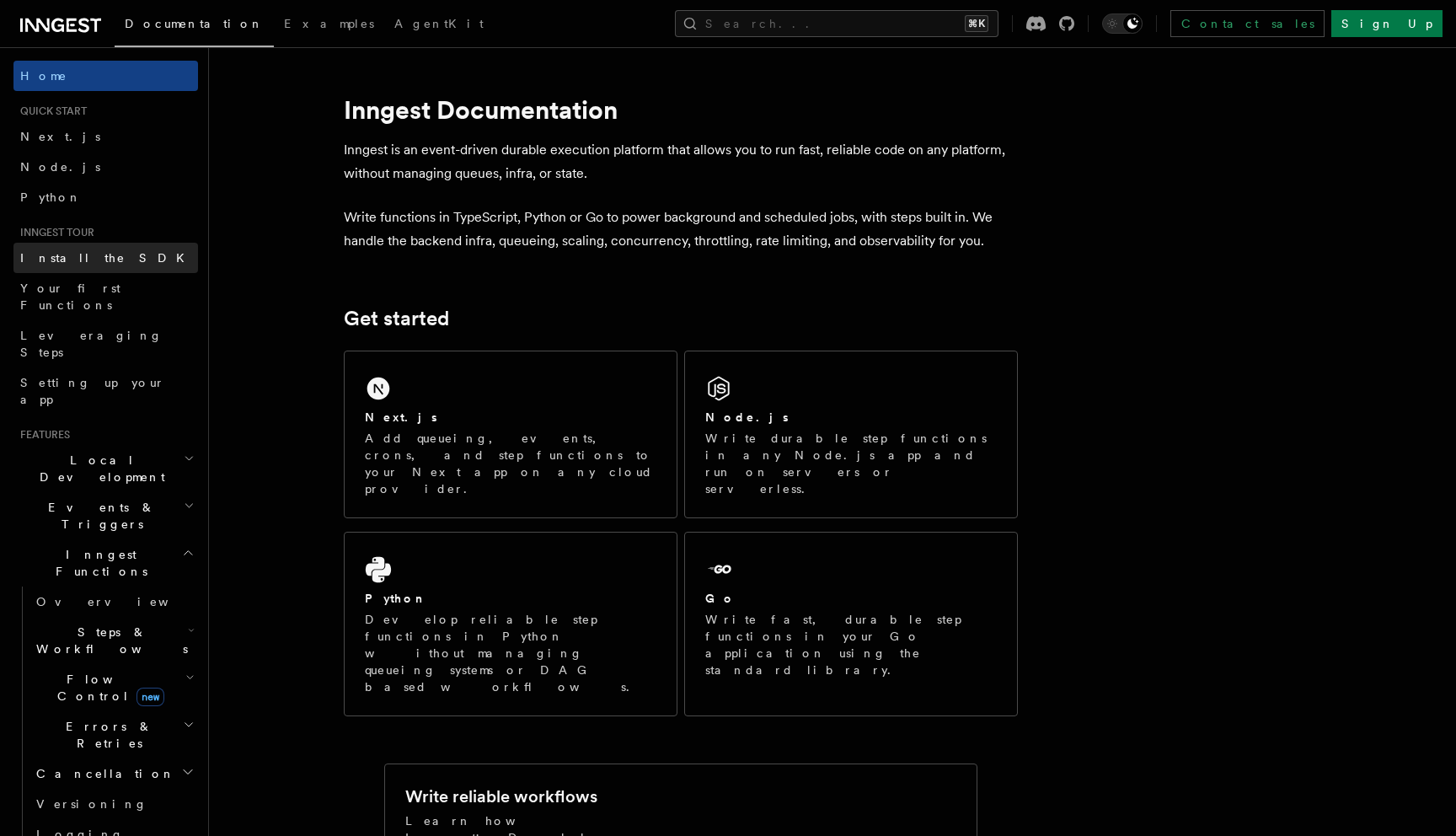 The width and height of the screenshot is (1456, 836). Describe the element at coordinates (681, 162) in the screenshot. I see `p: Inngest is an event-driven durable execution platform that allows you to run fast, reliable code ...` at that location.